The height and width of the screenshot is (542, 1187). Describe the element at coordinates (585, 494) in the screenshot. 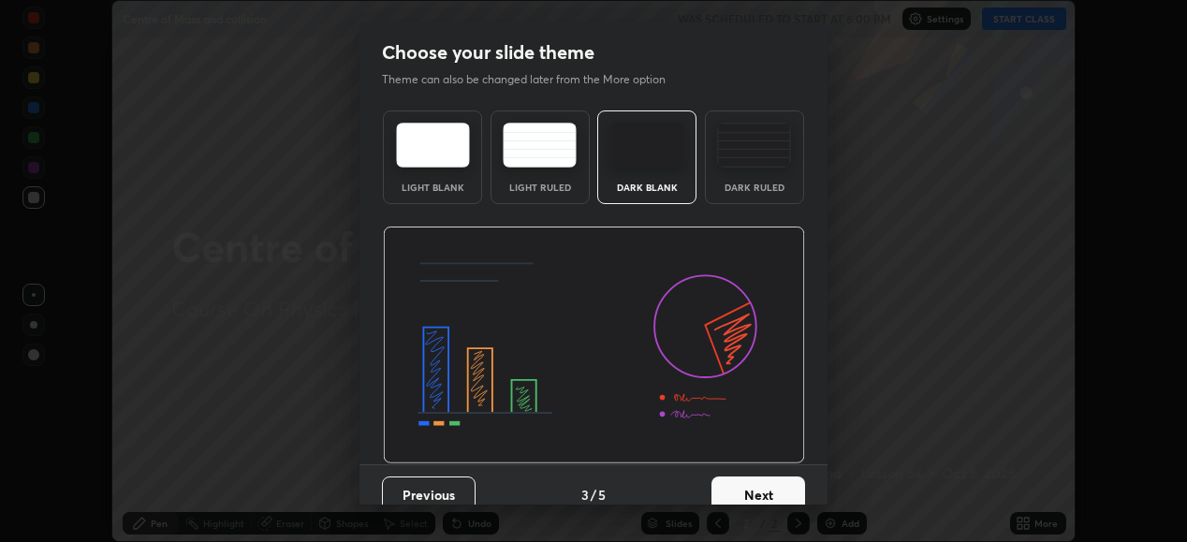

I see `h4: 3` at that location.